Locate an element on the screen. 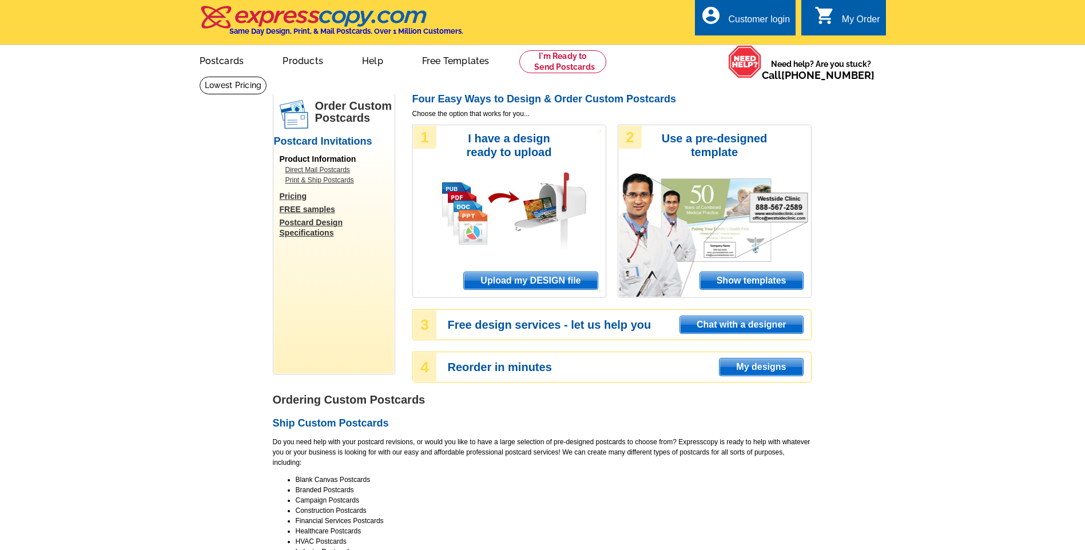 The height and width of the screenshot is (550, 1085). a: Help is located at coordinates (372, 59).